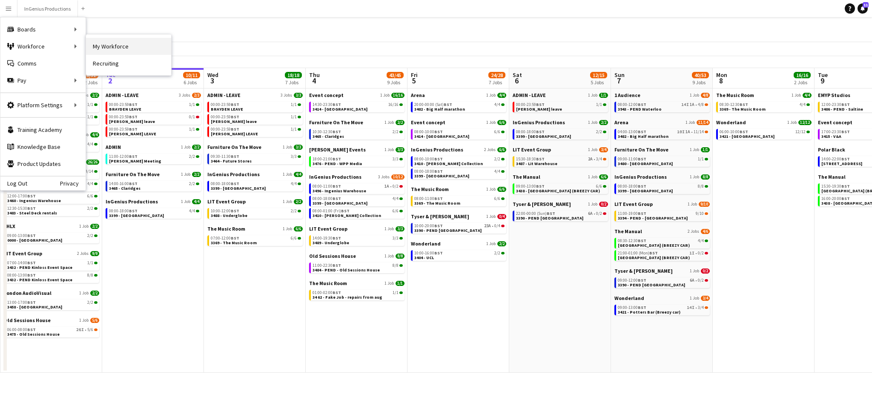  What do you see at coordinates (560, 149) in the screenshot?
I see `a: LIT Event Group1 Job3/4` at bounding box center [560, 149].